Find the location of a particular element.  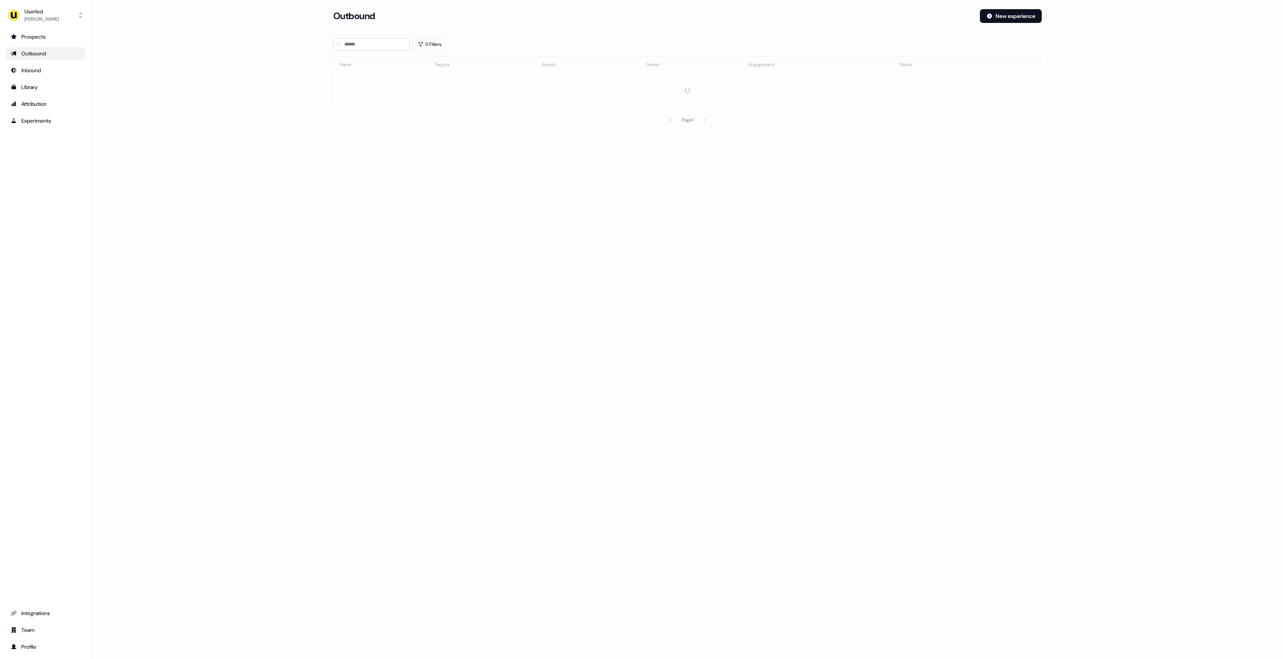

div: Experiments is located at coordinates (45, 121).